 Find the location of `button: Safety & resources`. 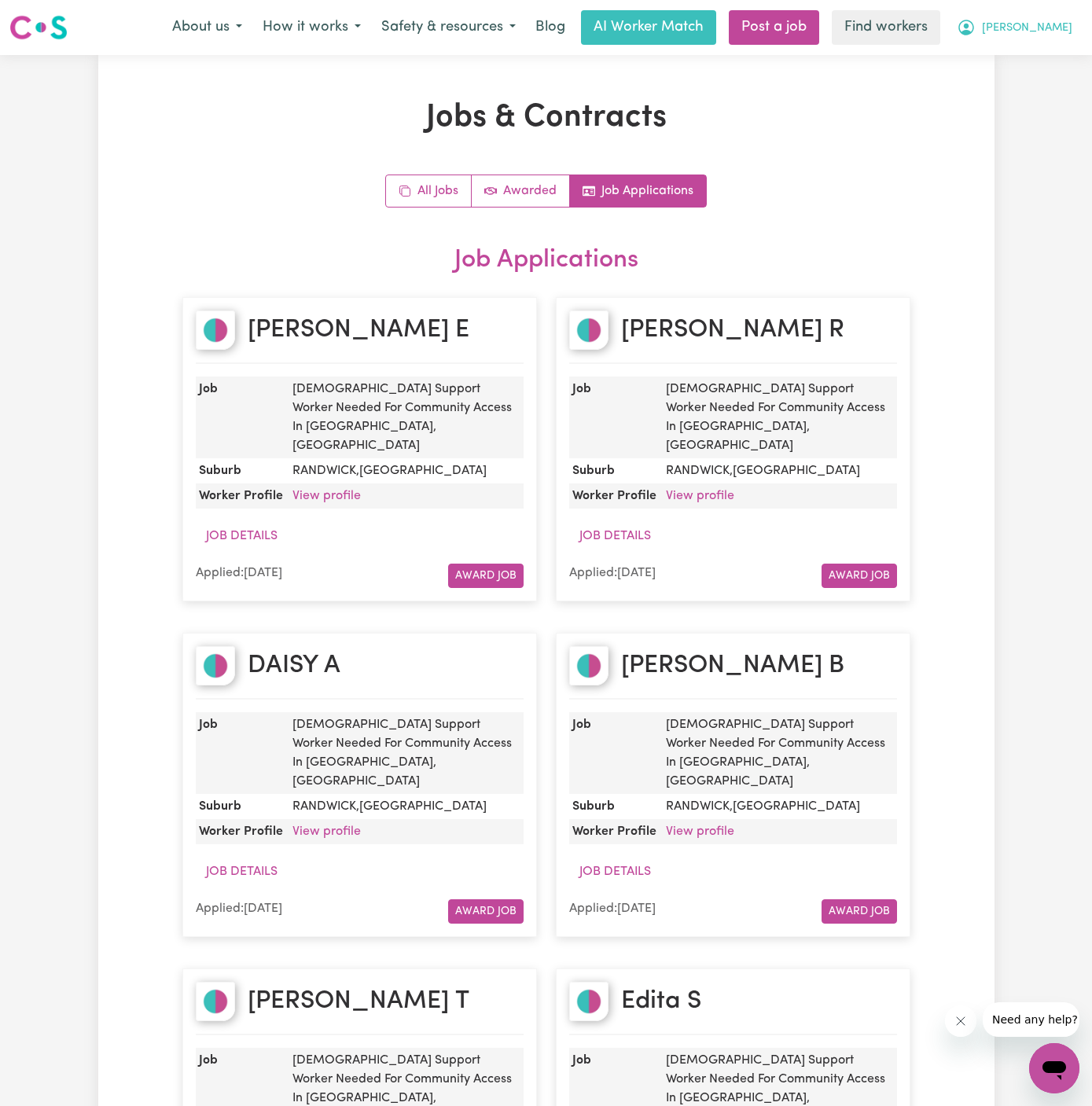

button: Safety & resources is located at coordinates (448, 27).